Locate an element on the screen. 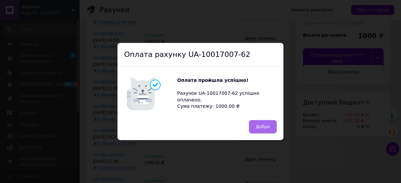 The image size is (401, 183). b: Оплата пройшла успішно! is located at coordinates (213, 80).